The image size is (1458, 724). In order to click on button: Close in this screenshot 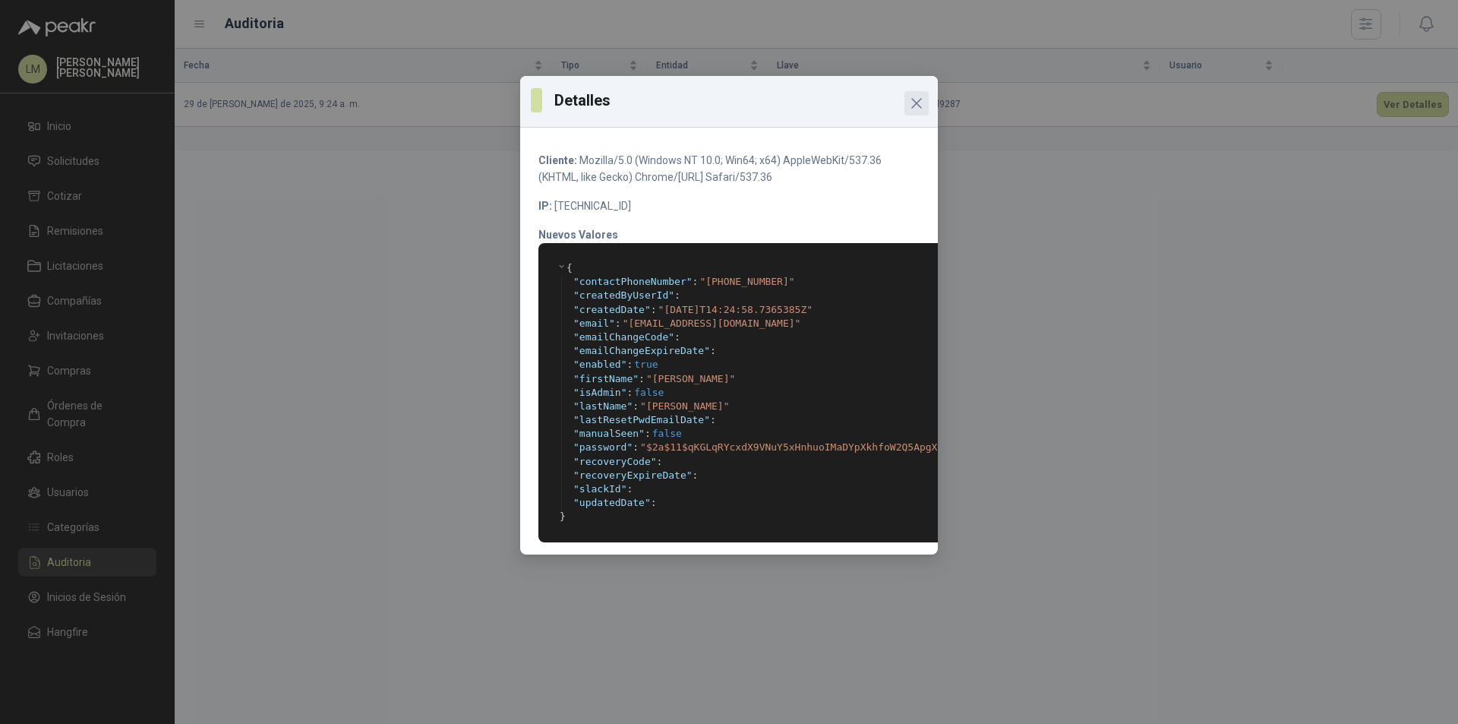, I will do `click(917, 103)`.